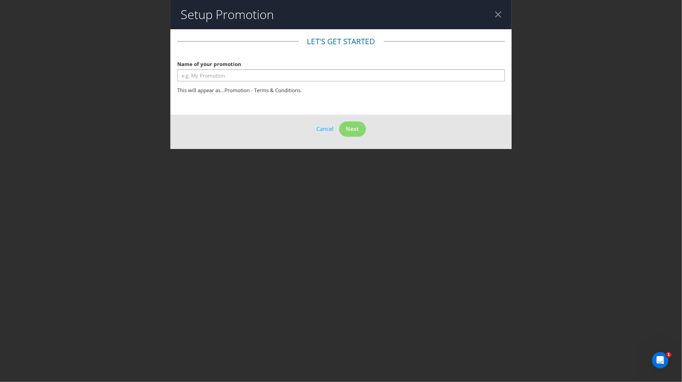  Describe the element at coordinates (227, 15) in the screenshot. I see `h2: Setup Promotion` at that location.